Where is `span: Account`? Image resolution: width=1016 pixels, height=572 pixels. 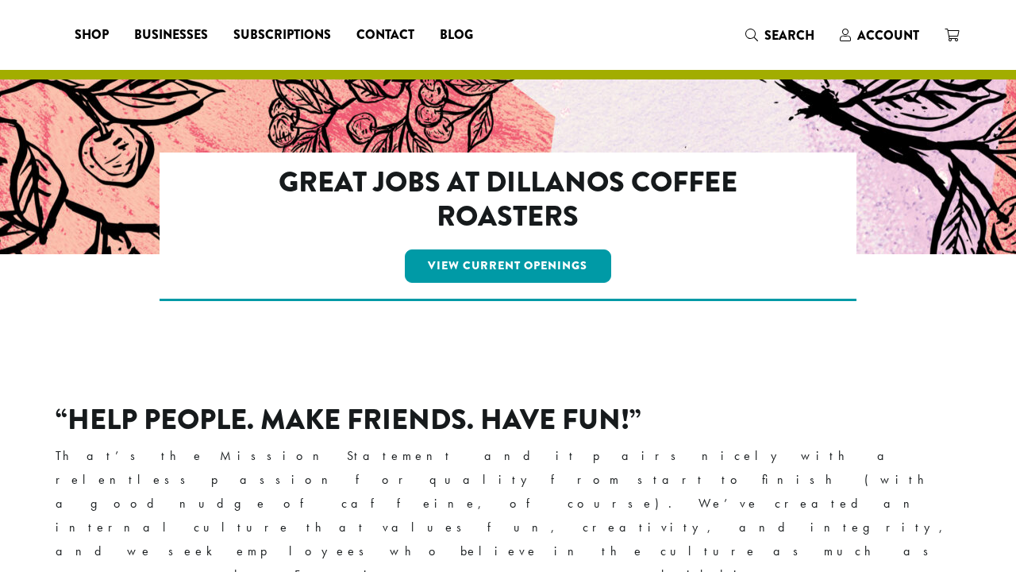
span: Account is located at coordinates (888, 35).